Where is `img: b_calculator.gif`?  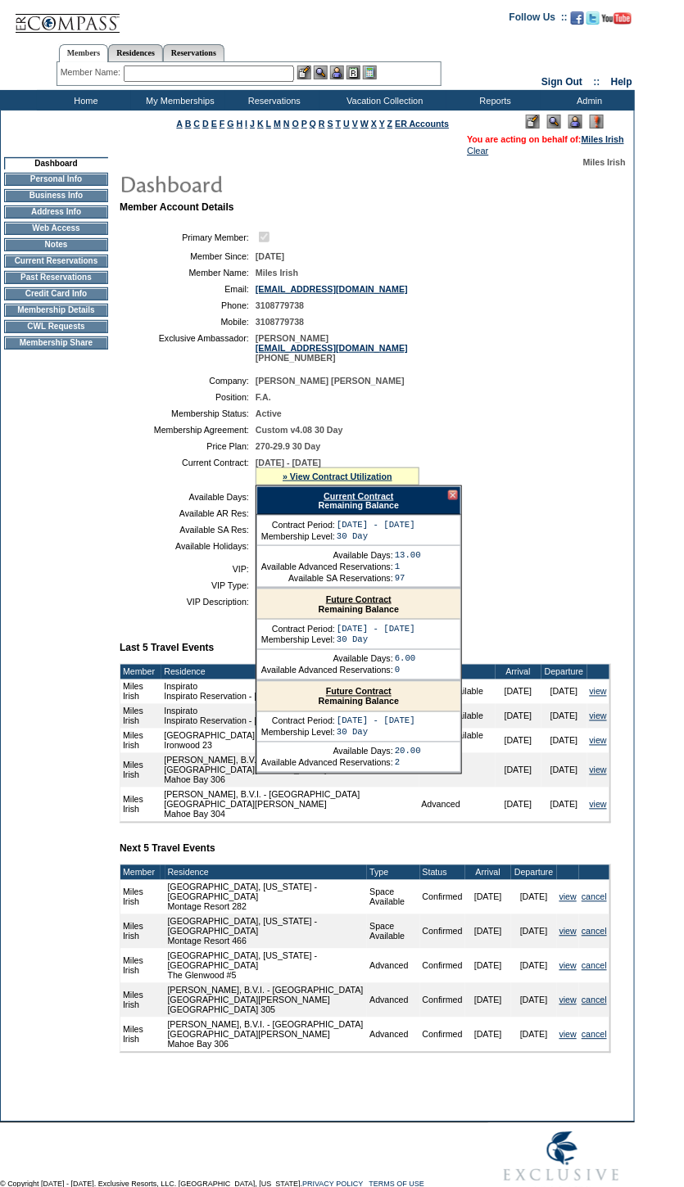 img: b_calculator.gif is located at coordinates (369, 72).